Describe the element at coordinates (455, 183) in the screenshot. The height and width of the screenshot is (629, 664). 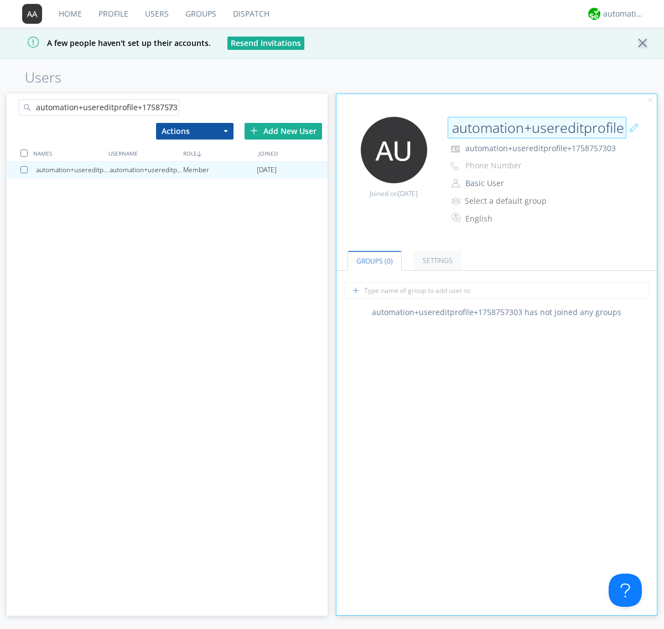
I see `img: person-outline.svg` at that location.